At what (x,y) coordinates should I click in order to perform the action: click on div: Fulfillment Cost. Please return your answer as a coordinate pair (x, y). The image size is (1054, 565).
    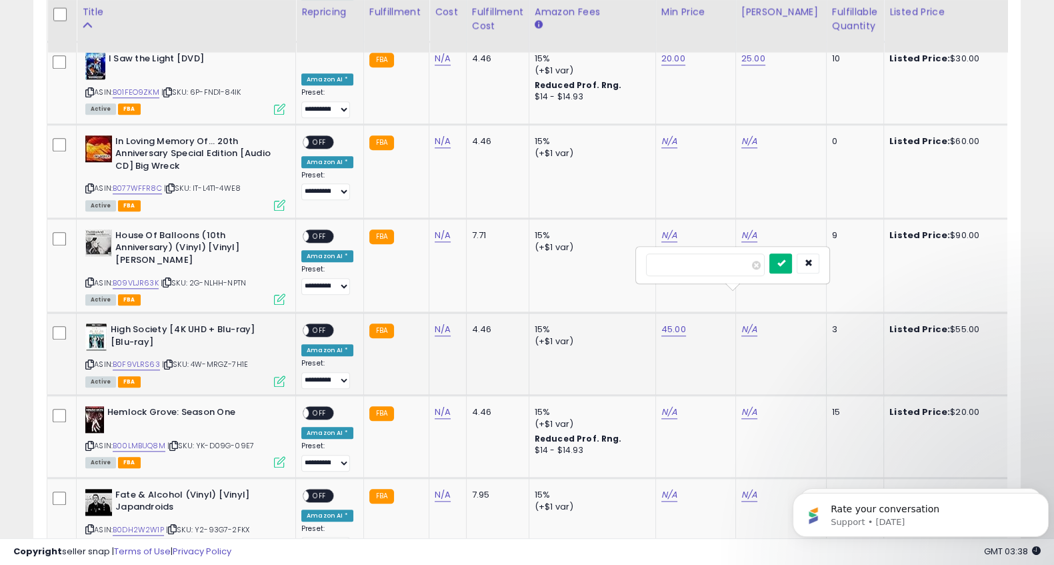
    Looking at the image, I should click on (497, 19).